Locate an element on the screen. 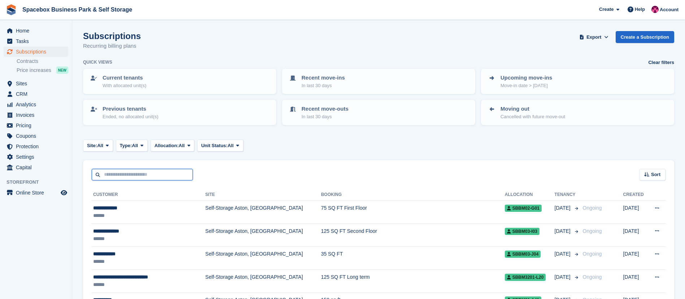 The image size is (685, 299). td: 125 SQ FT Long term is located at coordinates (413, 281).